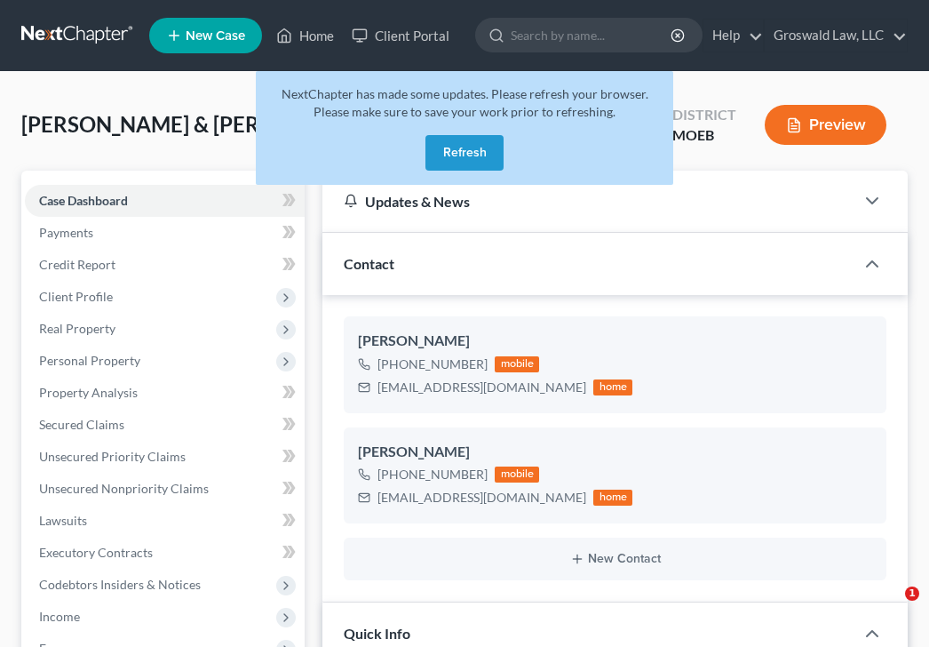 This screenshot has width=929, height=647. Describe the element at coordinates (164, 425) in the screenshot. I see `a: Secured Claims` at that location.